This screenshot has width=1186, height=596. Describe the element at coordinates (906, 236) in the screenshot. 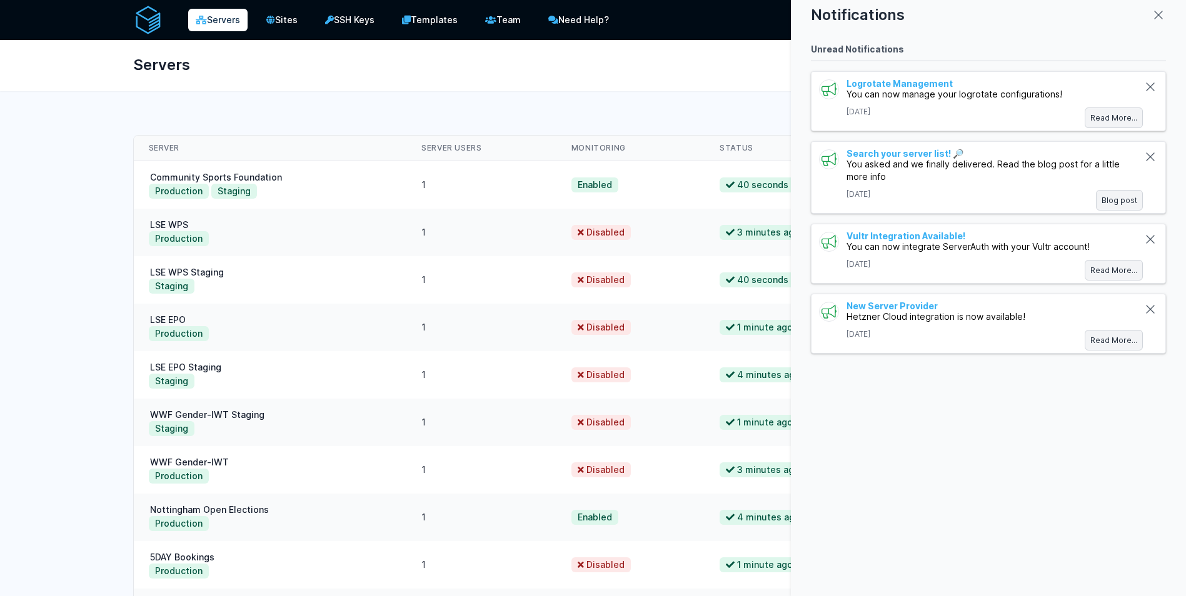

I see `a: Vultr Integration Available!` at that location.